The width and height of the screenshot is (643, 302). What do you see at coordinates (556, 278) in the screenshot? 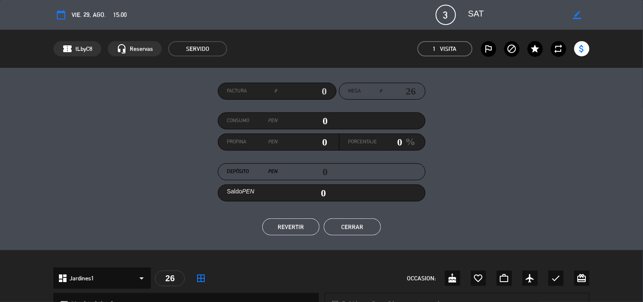
I see `i: check` at bounding box center [556, 278].